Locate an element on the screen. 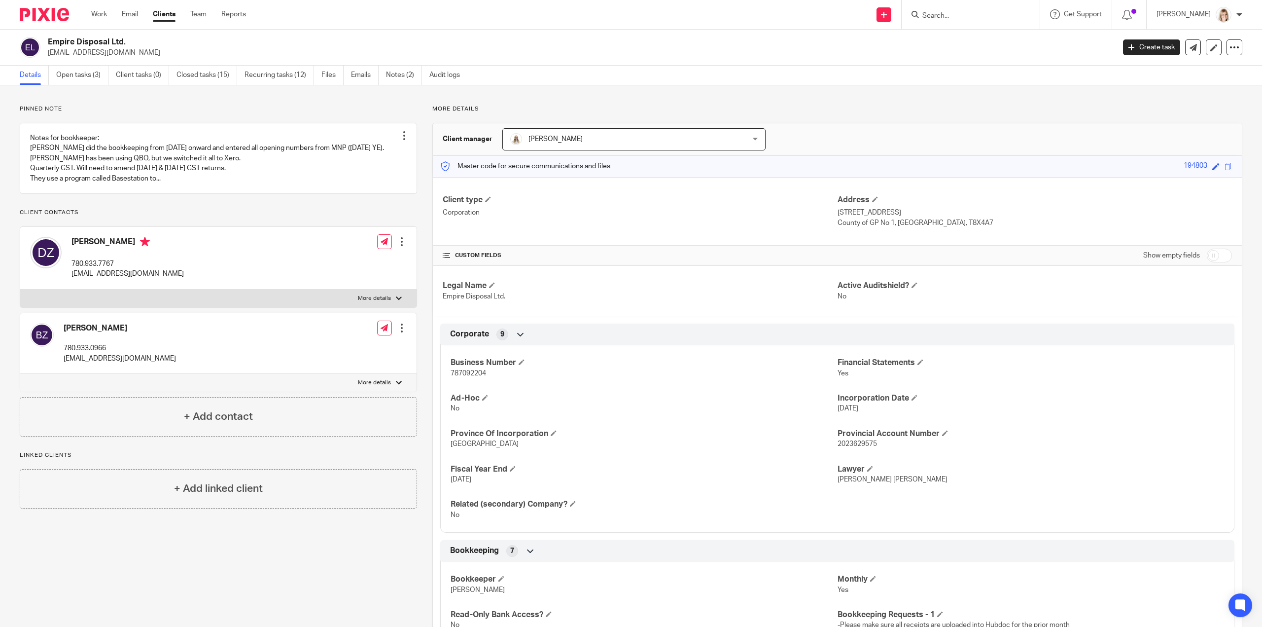 This screenshot has width=1262, height=627. a: Work is located at coordinates (99, 14).